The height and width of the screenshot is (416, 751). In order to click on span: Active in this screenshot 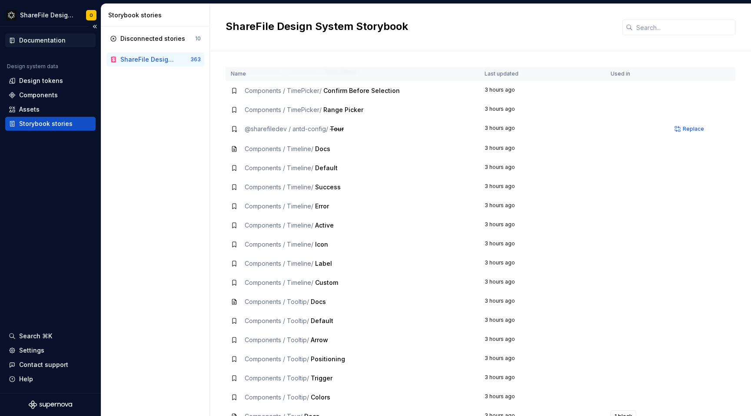, I will do `click(324, 225)`.